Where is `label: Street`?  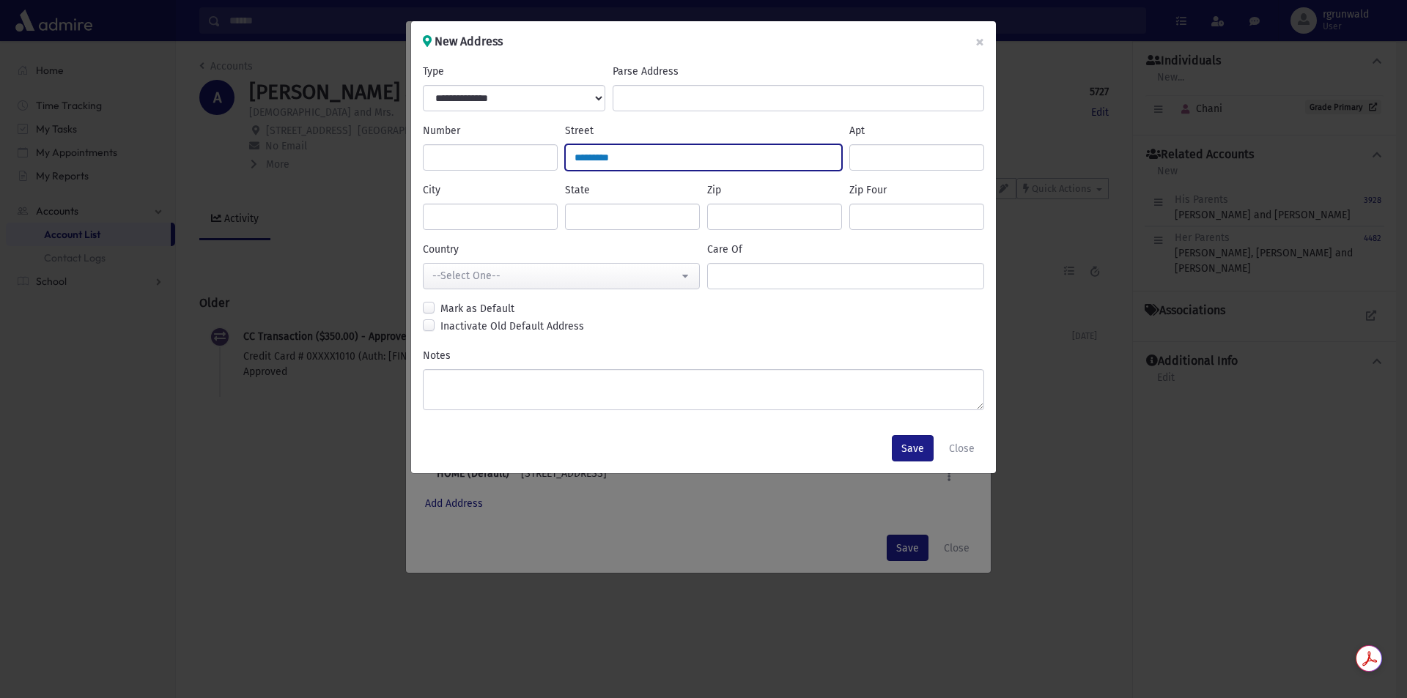
label: Street is located at coordinates (579, 130).